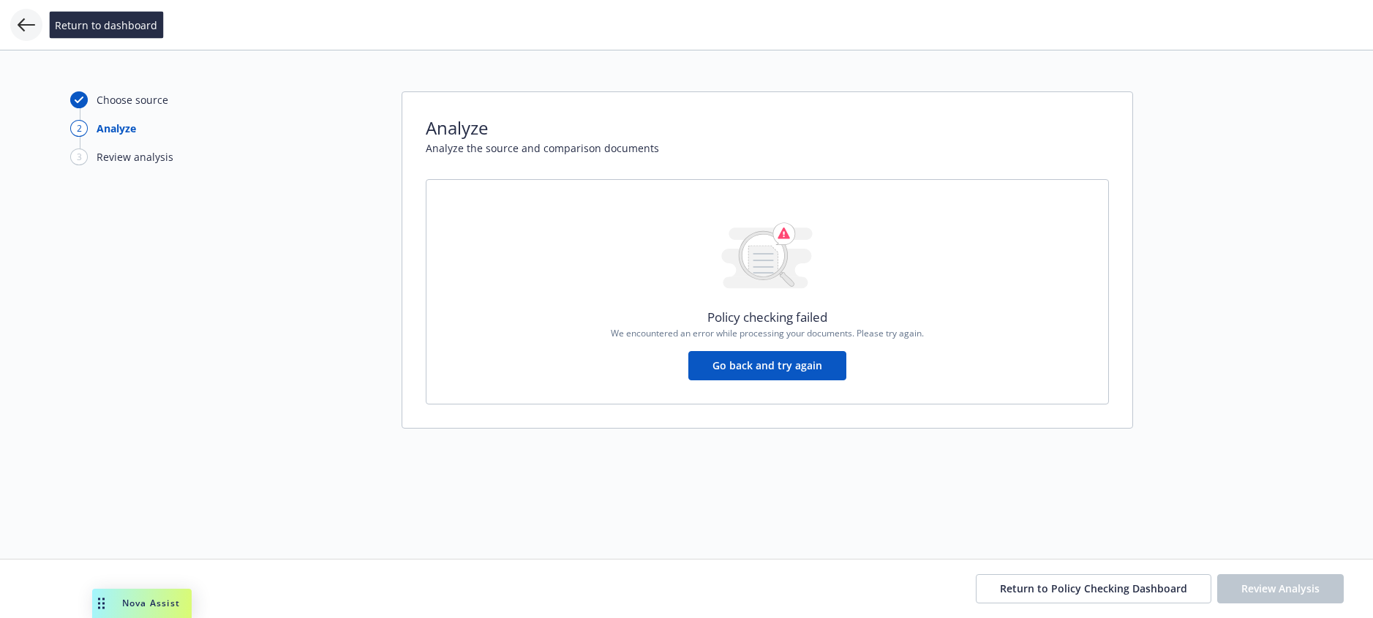 Image resolution: width=1373 pixels, height=618 pixels. Describe the element at coordinates (132, 99) in the screenshot. I see `div: Choose source` at that location.